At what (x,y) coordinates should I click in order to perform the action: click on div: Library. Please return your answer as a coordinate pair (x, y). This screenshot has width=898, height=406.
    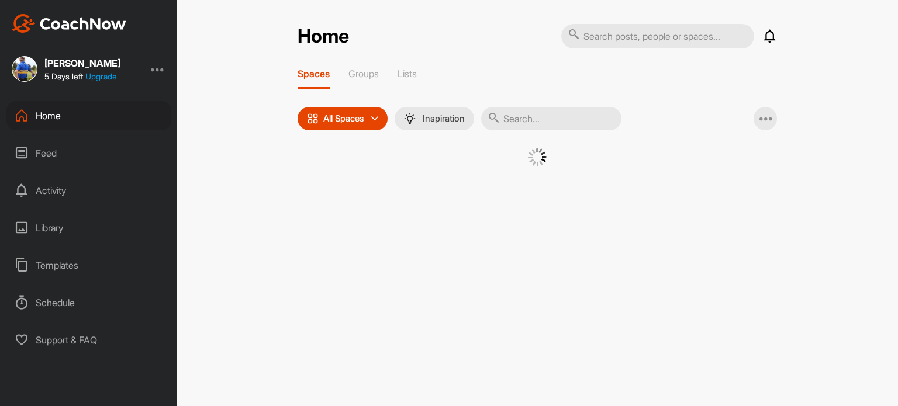
    Looking at the image, I should click on (89, 228).